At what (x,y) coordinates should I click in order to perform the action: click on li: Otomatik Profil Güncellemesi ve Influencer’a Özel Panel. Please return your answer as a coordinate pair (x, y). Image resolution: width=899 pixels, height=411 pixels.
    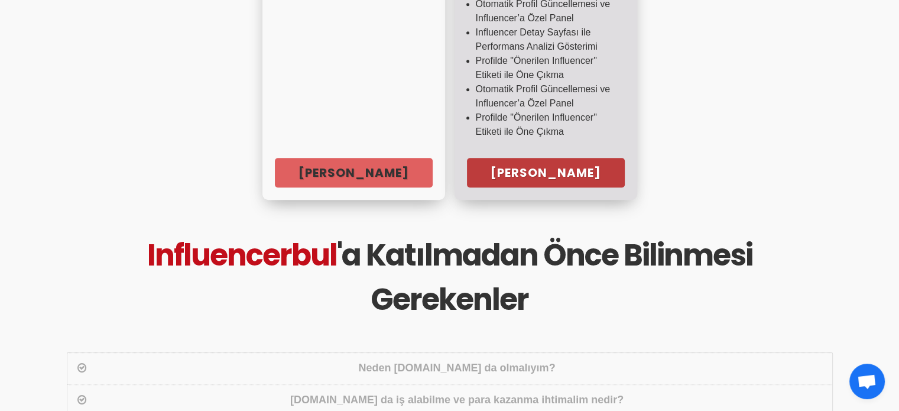
    Looking at the image, I should click on (545, 96).